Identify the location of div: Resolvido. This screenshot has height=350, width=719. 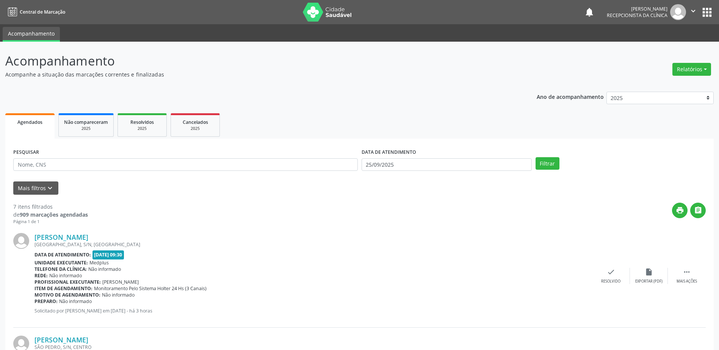
(610, 282).